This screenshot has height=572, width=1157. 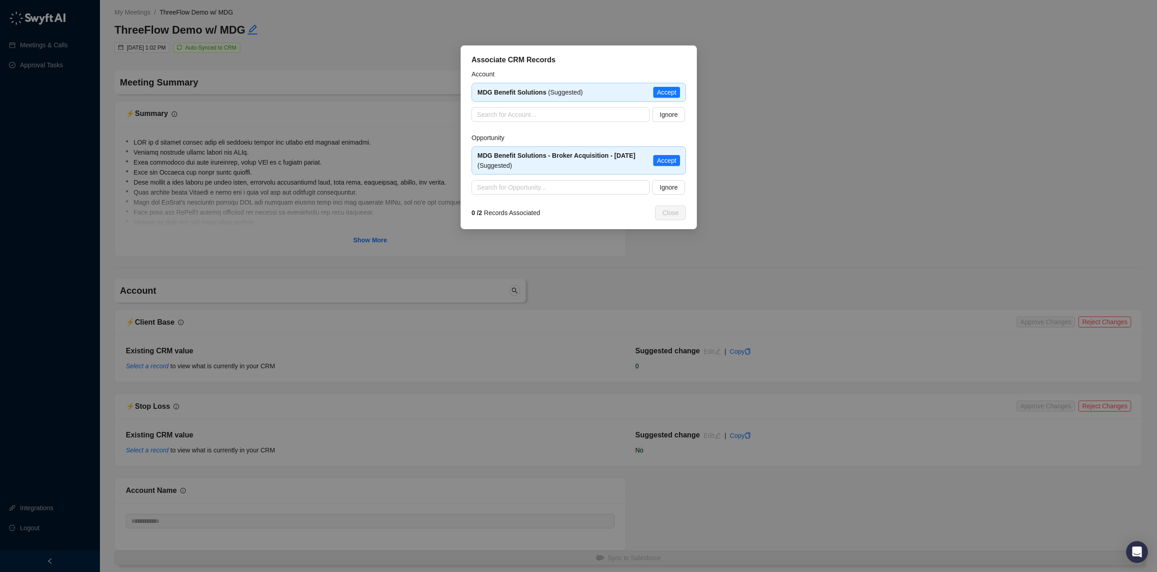 What do you see at coordinates (512, 92) in the screenshot?
I see `strong: MDG Benefit Solutions` at bounding box center [512, 92].